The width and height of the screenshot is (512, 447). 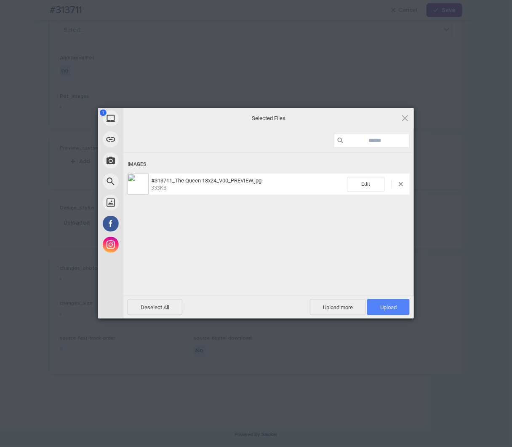 I want to click on img: 5449eb24-8d41-46ee-bbff-1782d1dc54e8, so click(x=138, y=184).